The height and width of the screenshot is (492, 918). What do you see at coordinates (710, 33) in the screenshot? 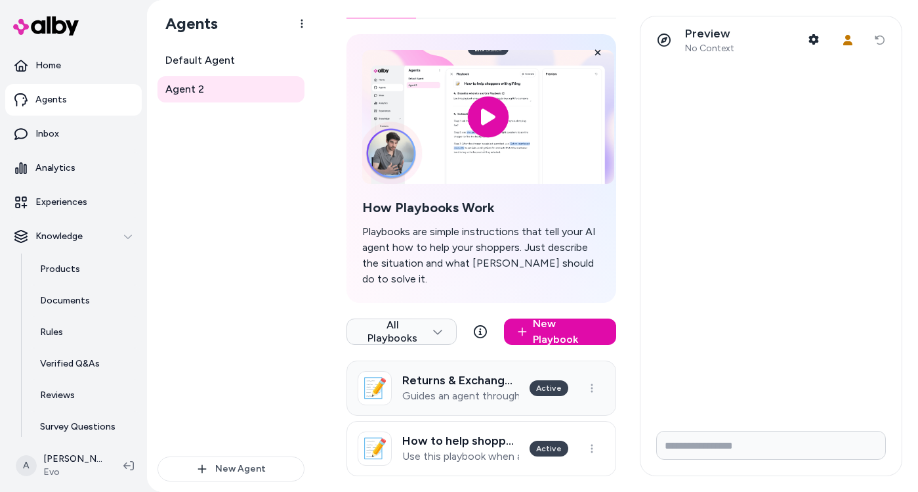
I see `p: Preview` at bounding box center [710, 33].